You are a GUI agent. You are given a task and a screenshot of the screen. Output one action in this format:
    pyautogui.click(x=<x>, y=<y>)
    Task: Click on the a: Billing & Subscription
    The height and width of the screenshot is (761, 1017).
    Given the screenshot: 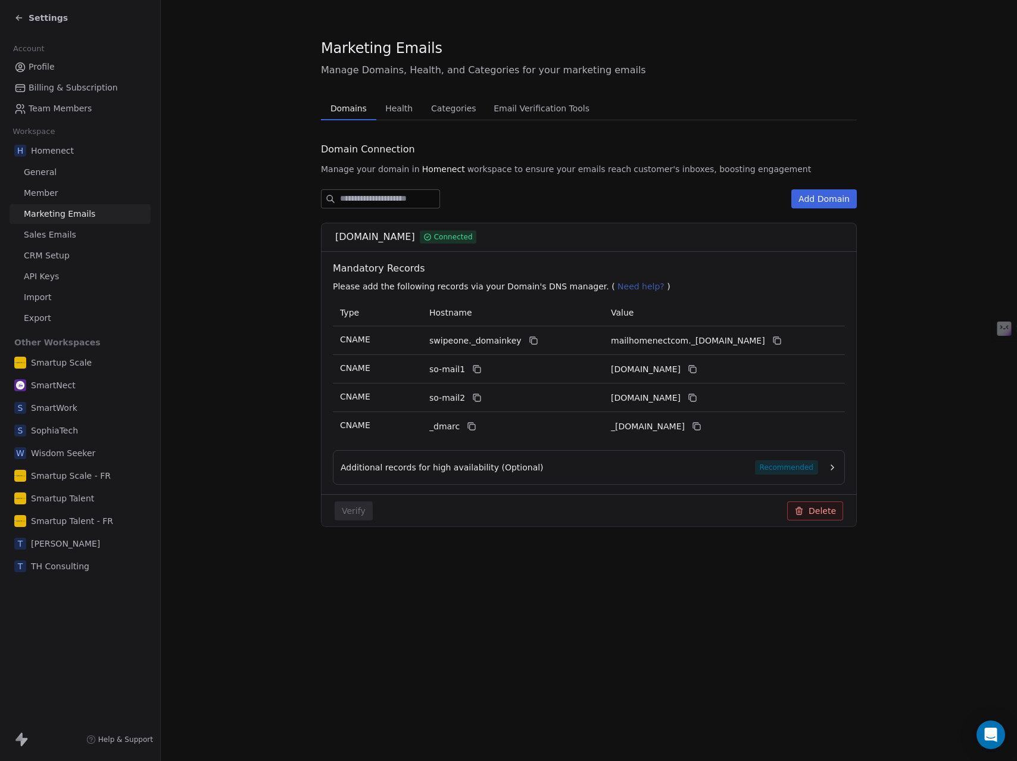 What is the action you would take?
    pyautogui.click(x=80, y=88)
    